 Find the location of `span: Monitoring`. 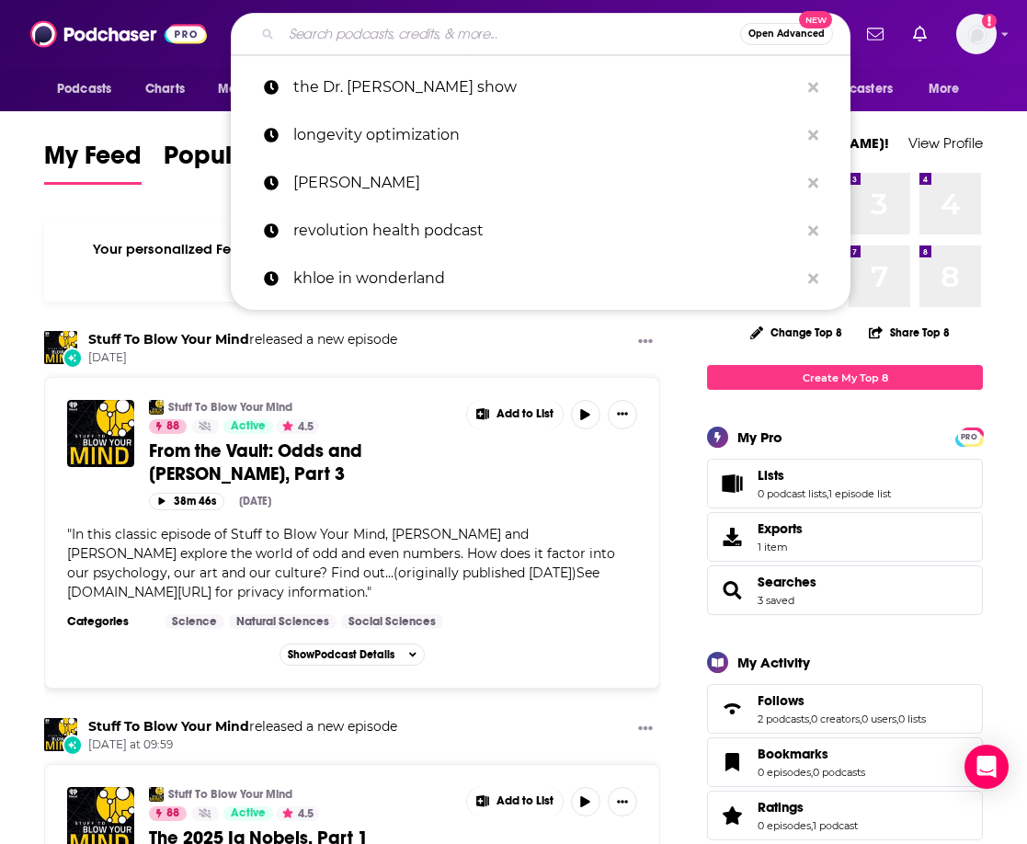

span: Monitoring is located at coordinates (250, 89).